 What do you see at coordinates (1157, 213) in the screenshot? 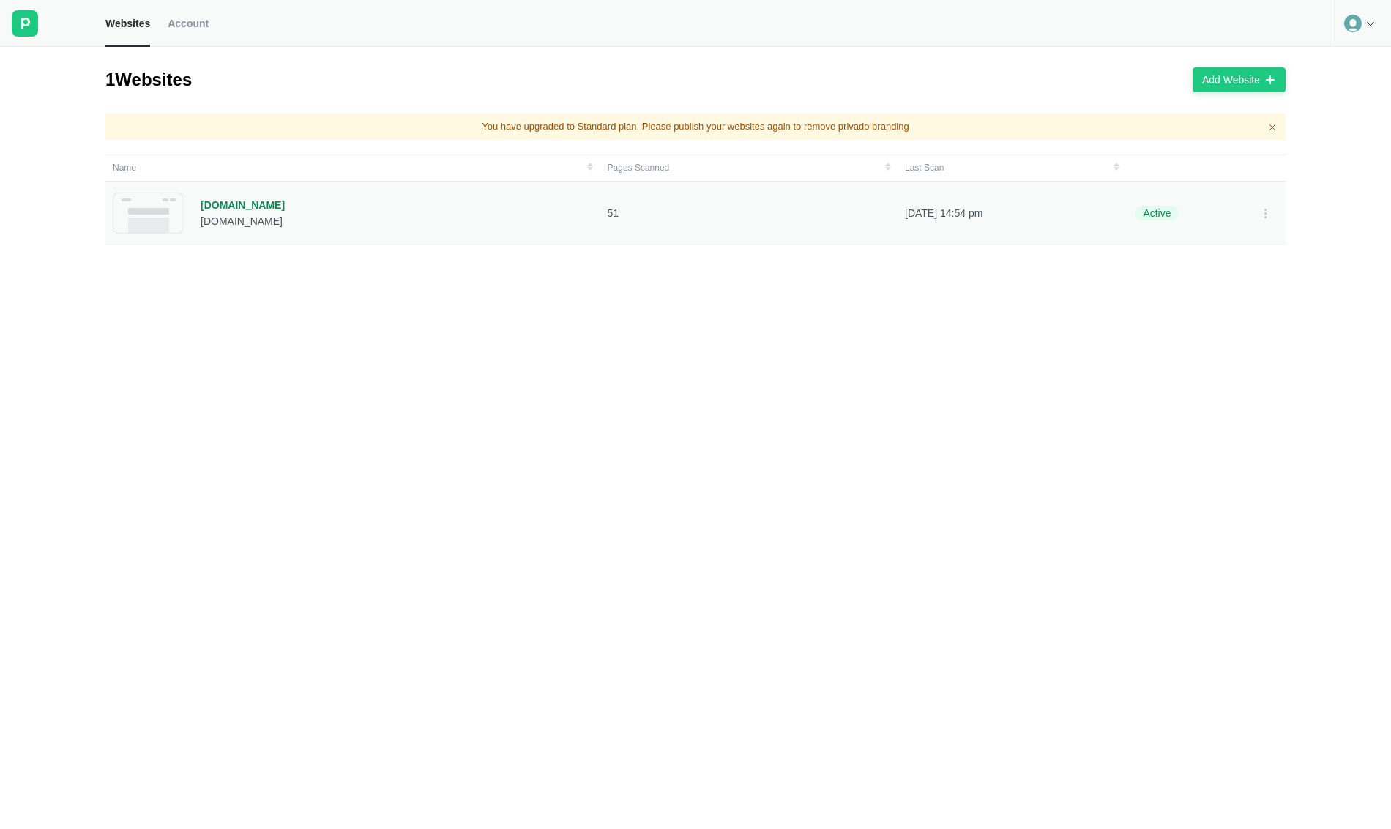
I see `div: Active` at bounding box center [1157, 213].